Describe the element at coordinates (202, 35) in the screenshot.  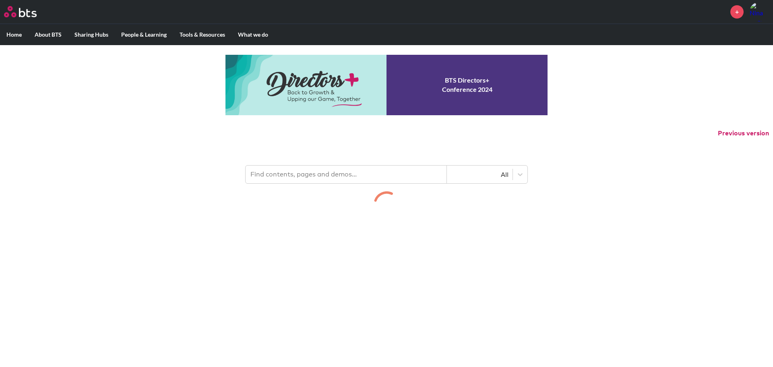
I see `label: Tools & Resources` at that location.